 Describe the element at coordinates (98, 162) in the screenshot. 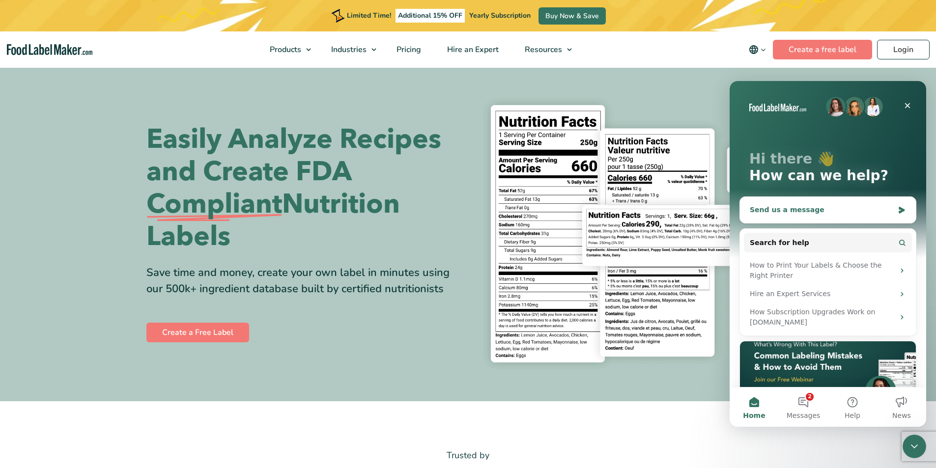

I see `button: Search for help` at that location.